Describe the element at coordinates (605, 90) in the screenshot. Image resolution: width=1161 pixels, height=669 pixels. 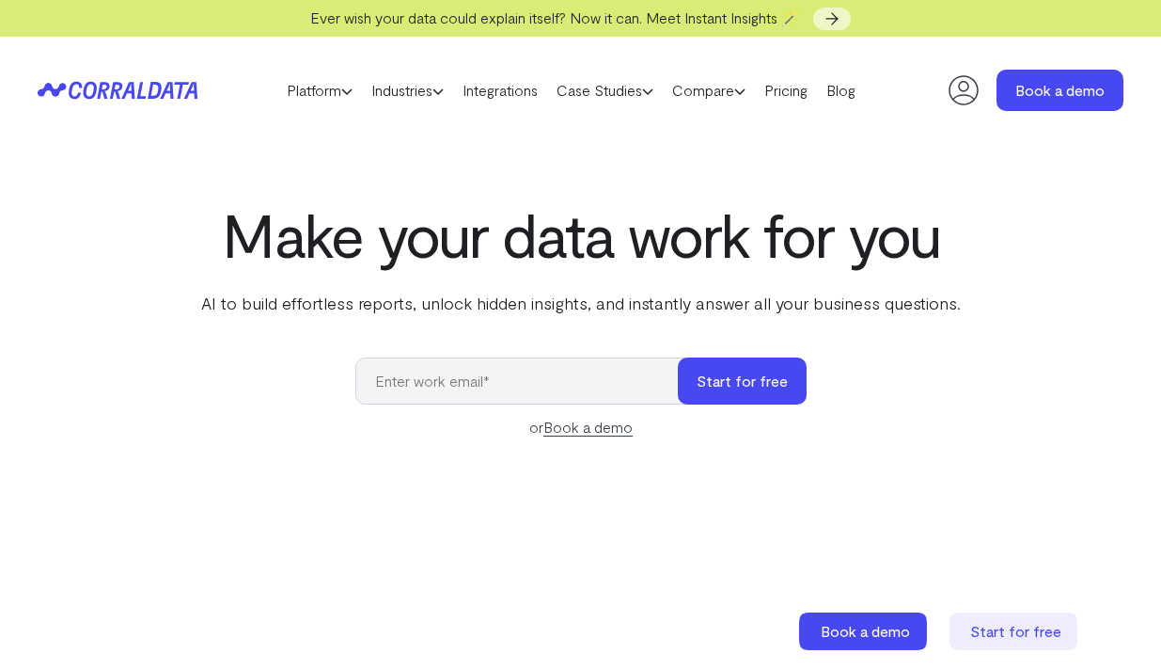
I see `a: Case Studies` at that location.